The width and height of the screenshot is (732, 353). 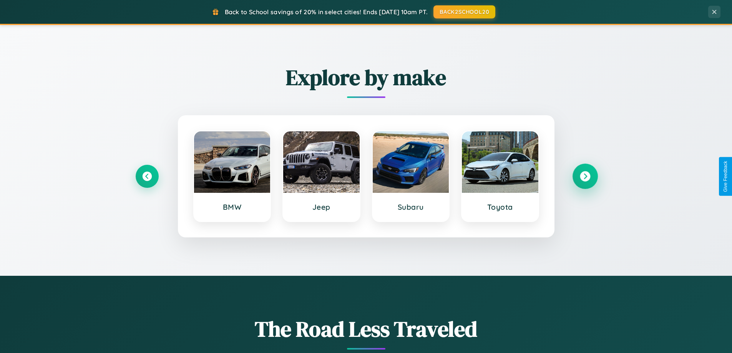 What do you see at coordinates (725, 176) in the screenshot?
I see `div: Give Feedback` at bounding box center [725, 176].